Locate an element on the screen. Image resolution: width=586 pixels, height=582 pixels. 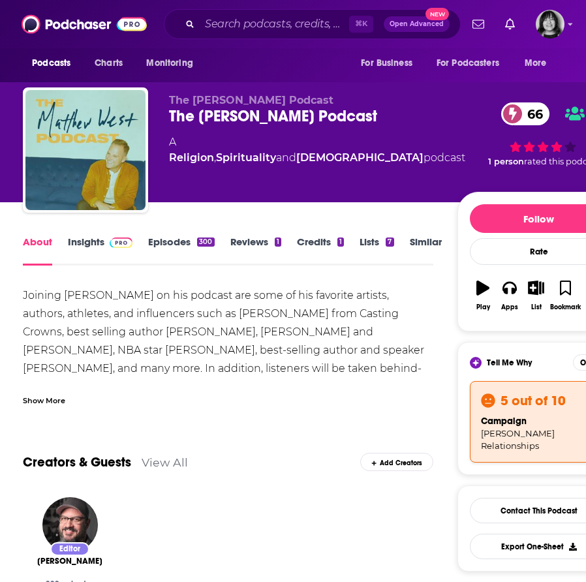
div: A podcast is located at coordinates (317, 150).